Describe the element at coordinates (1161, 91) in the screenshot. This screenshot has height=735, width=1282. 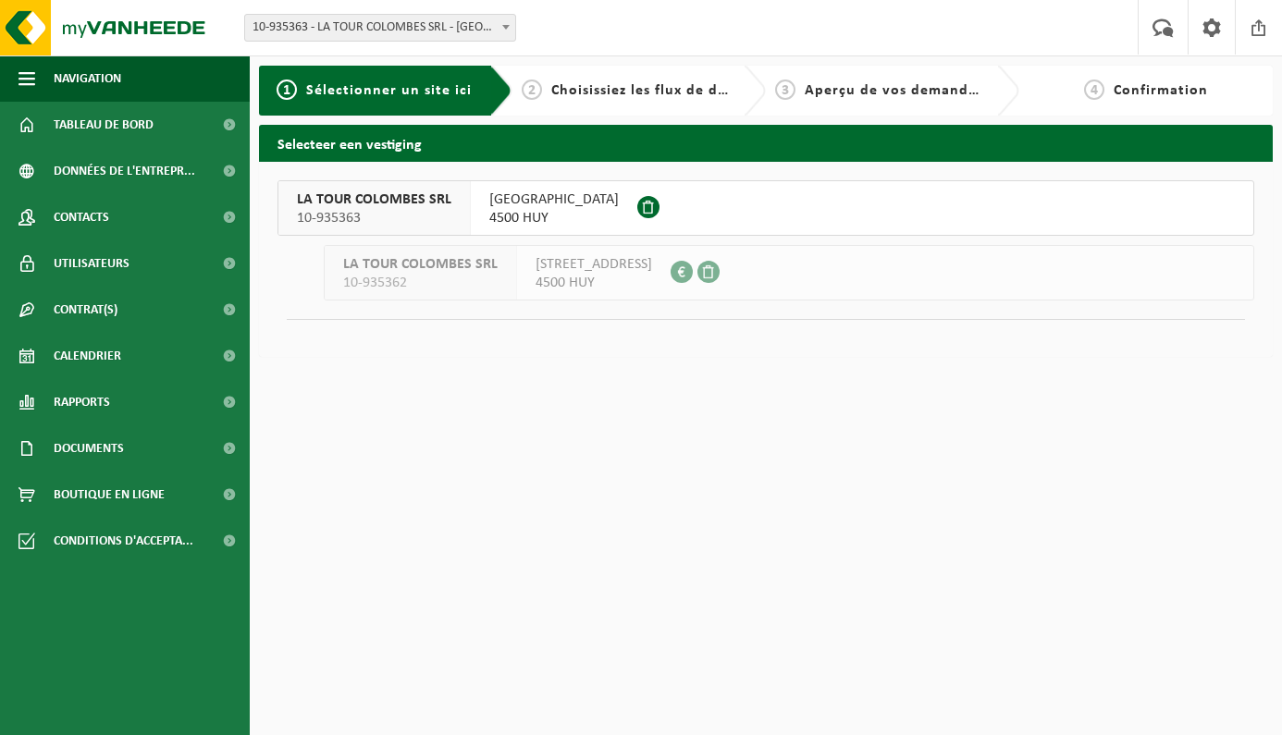
I see `span: Confirmation` at that location.